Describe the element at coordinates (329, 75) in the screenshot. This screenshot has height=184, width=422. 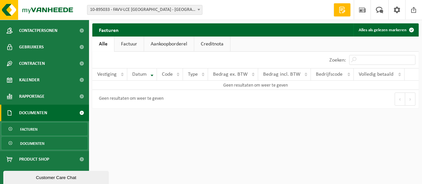
I see `span: Bedrijfscode` at that location.